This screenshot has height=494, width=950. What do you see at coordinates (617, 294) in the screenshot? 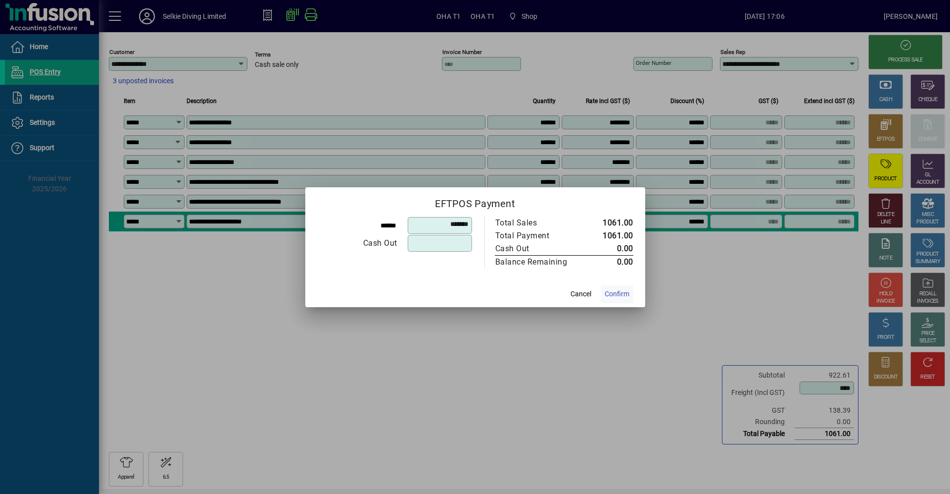
I see `span: Confirm` at bounding box center [617, 294].